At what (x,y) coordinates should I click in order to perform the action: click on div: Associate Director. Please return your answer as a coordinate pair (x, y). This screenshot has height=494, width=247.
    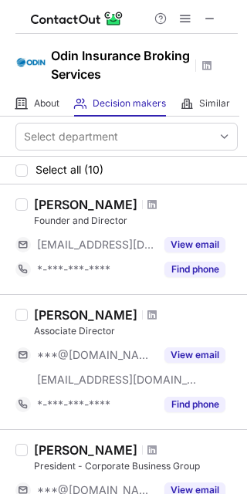
    Looking at the image, I should click on (136, 331).